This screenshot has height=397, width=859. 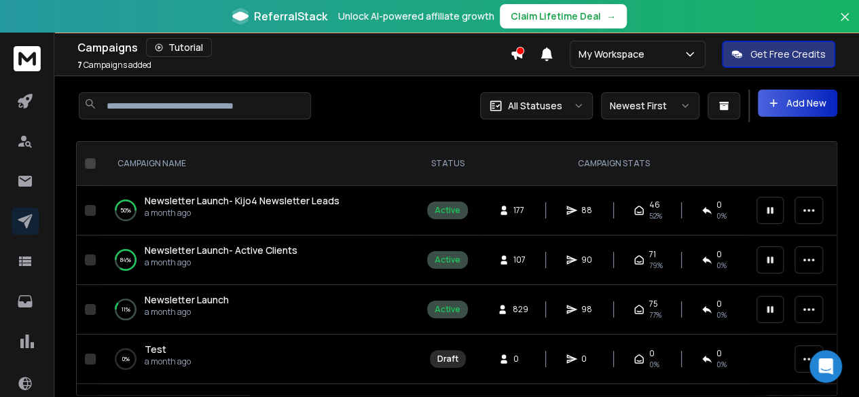 I want to click on th: STATUS, so click(x=447, y=164).